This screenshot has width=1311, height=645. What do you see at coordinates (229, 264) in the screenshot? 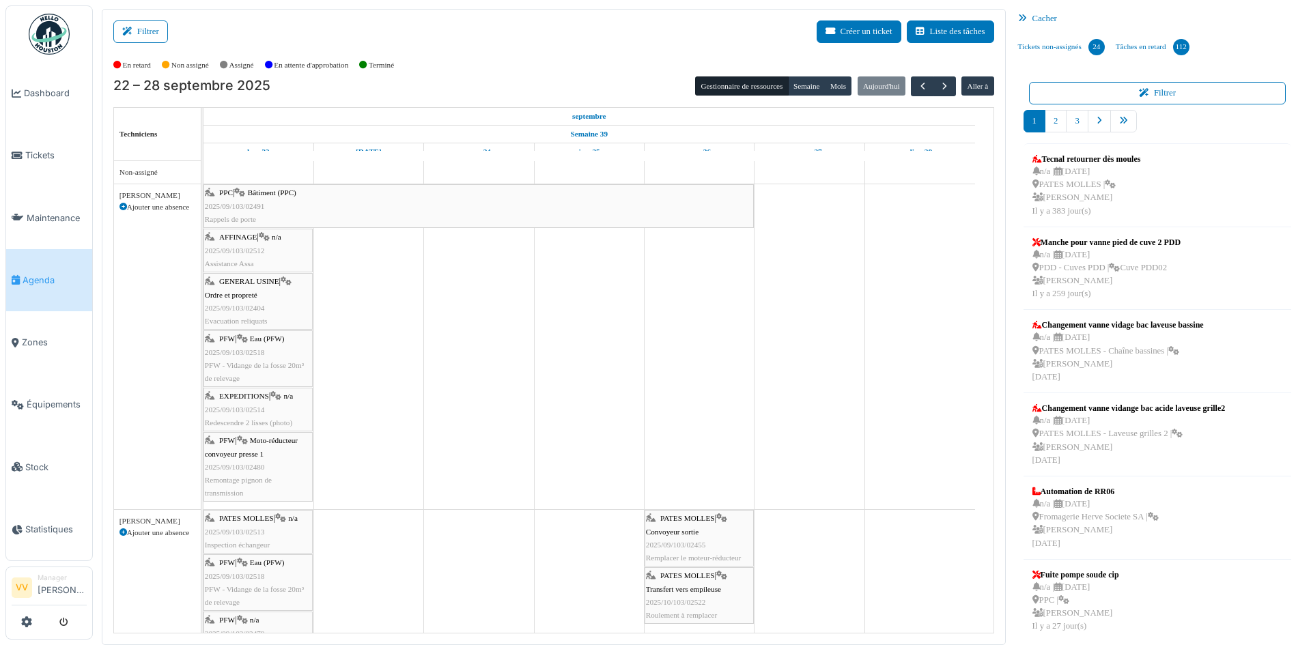
I see `span: Assistance Assa` at bounding box center [229, 264].